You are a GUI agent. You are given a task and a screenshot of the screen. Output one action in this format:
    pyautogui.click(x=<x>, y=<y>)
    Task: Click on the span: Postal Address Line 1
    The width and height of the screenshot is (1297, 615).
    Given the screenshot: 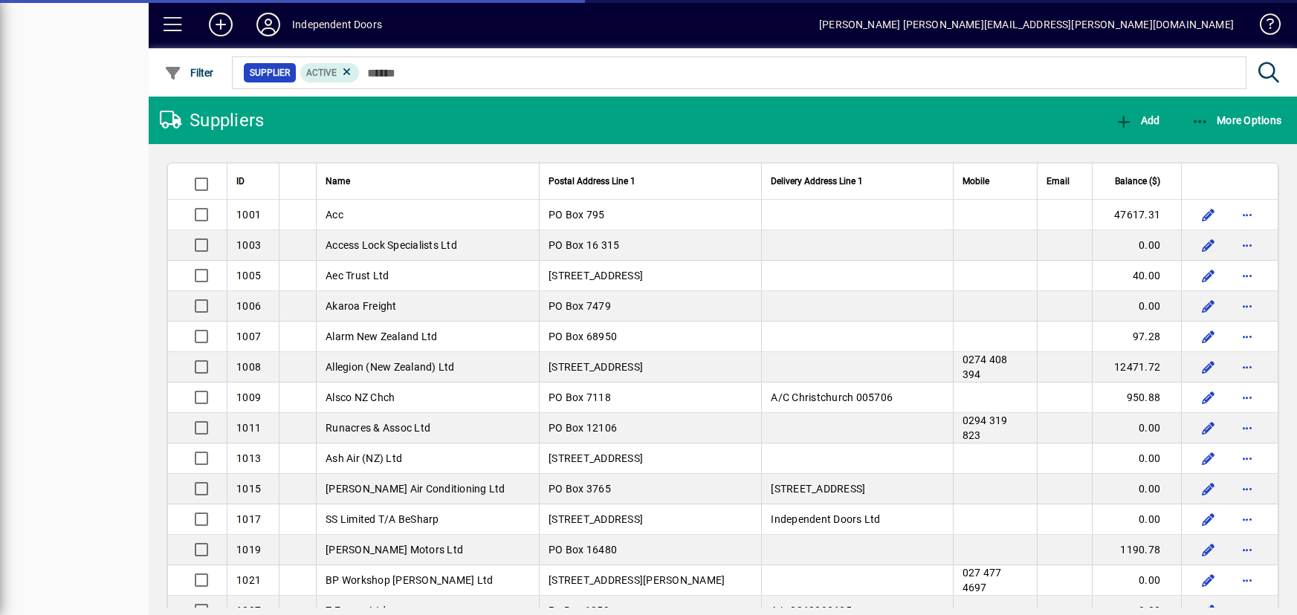 What is the action you would take?
    pyautogui.click(x=591, y=181)
    